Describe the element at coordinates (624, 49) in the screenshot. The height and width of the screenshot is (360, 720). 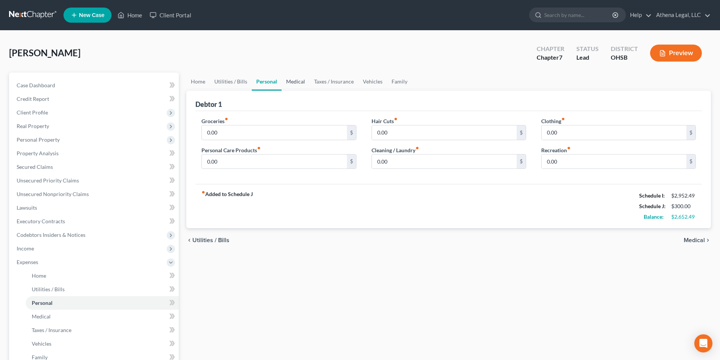
I see `div: District` at that location.